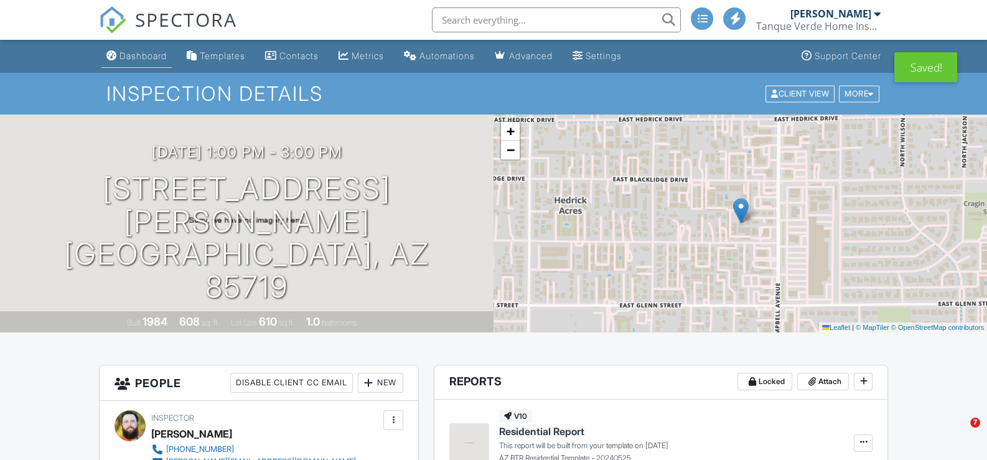 The height and width of the screenshot is (460, 987). What do you see at coordinates (556, 20) in the screenshot?
I see `input: Search everything...` at bounding box center [556, 20].